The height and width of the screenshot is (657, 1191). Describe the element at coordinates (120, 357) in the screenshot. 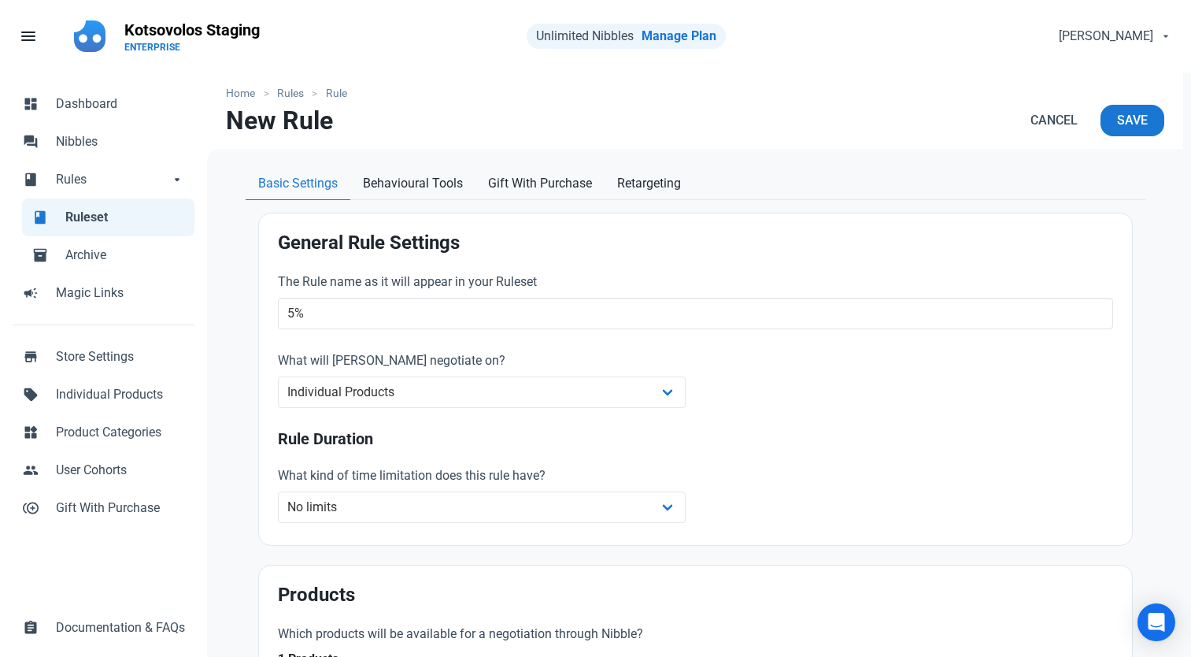

I see `span: Store Settings` at that location.